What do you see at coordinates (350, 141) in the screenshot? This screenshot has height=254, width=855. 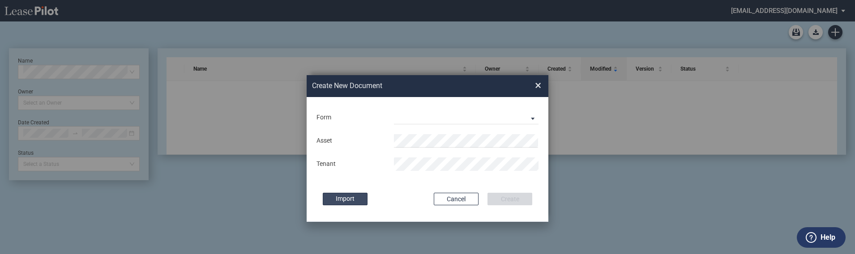 I see `div: Asset` at bounding box center [350, 141].